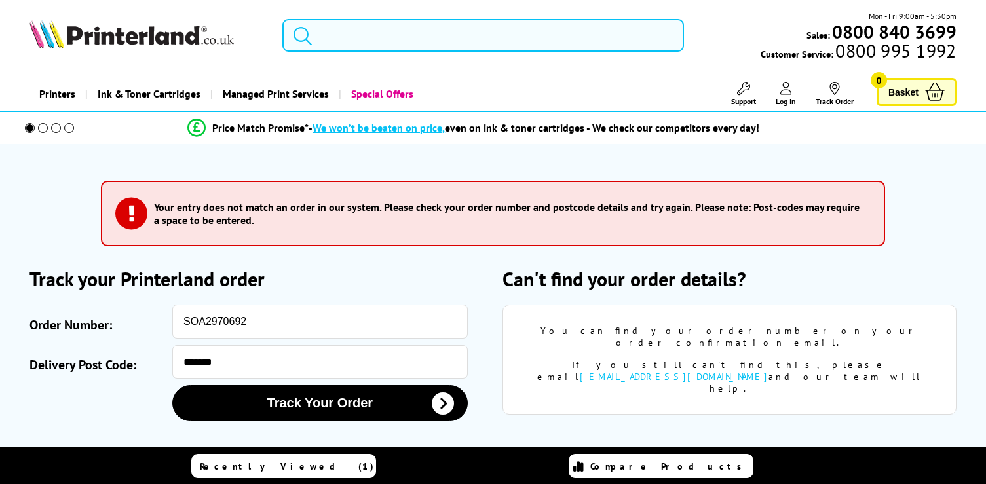 The height and width of the screenshot is (484, 986). What do you see at coordinates (379, 128) in the screenshot?
I see `span: We won’t be beaten on price,` at bounding box center [379, 128].